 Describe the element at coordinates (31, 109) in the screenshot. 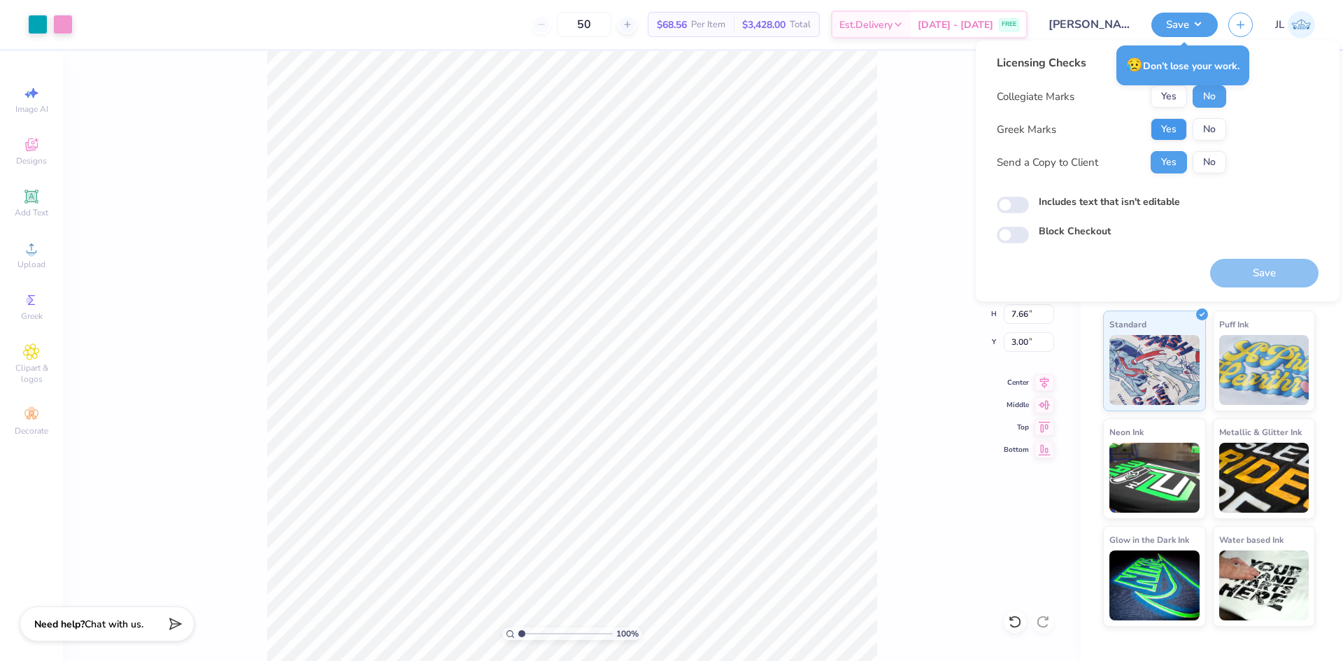

I see `span: Image AI` at that location.